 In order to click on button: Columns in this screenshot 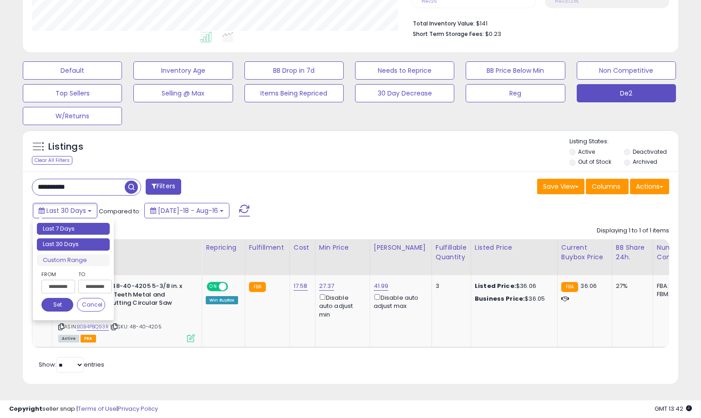, I will do `click(607, 187)`.